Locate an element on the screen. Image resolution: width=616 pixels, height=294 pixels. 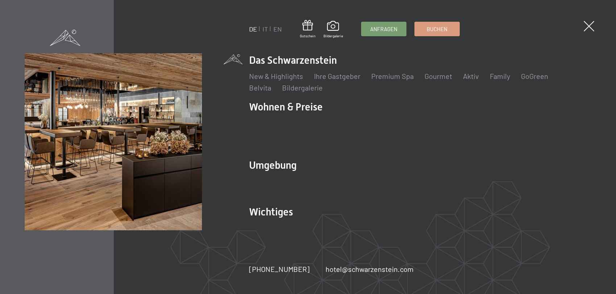
a: Gourmet is located at coordinates (438, 76).